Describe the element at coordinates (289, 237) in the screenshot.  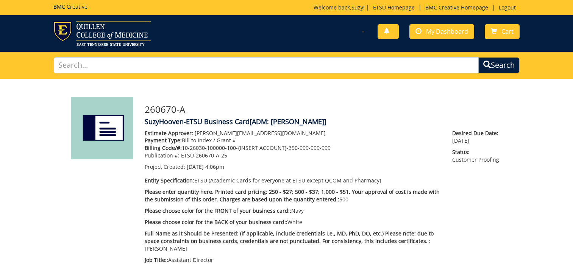
I see `span: Full Name as it Should be Presented: (if applicable, include credentials i.e., MD, PhD, DO, etc.)...` at that location.